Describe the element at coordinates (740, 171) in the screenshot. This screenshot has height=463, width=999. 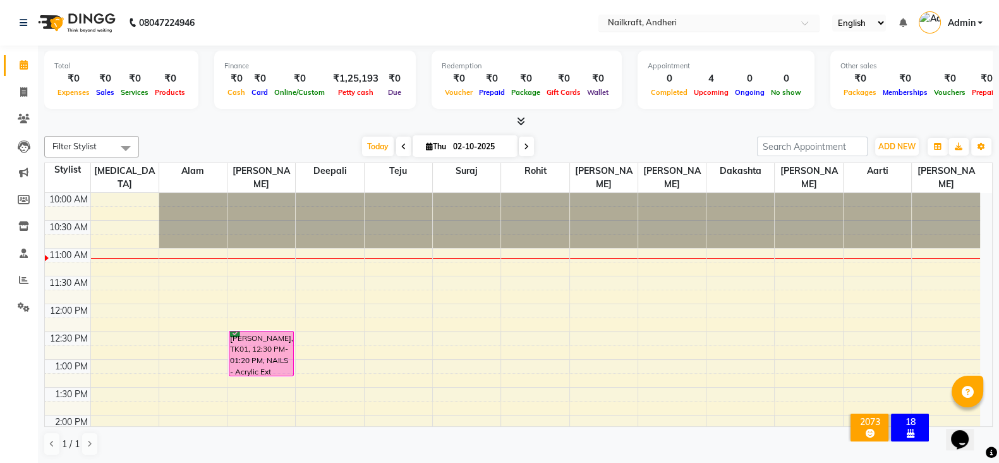
I see `span: Dakashta` at that location.